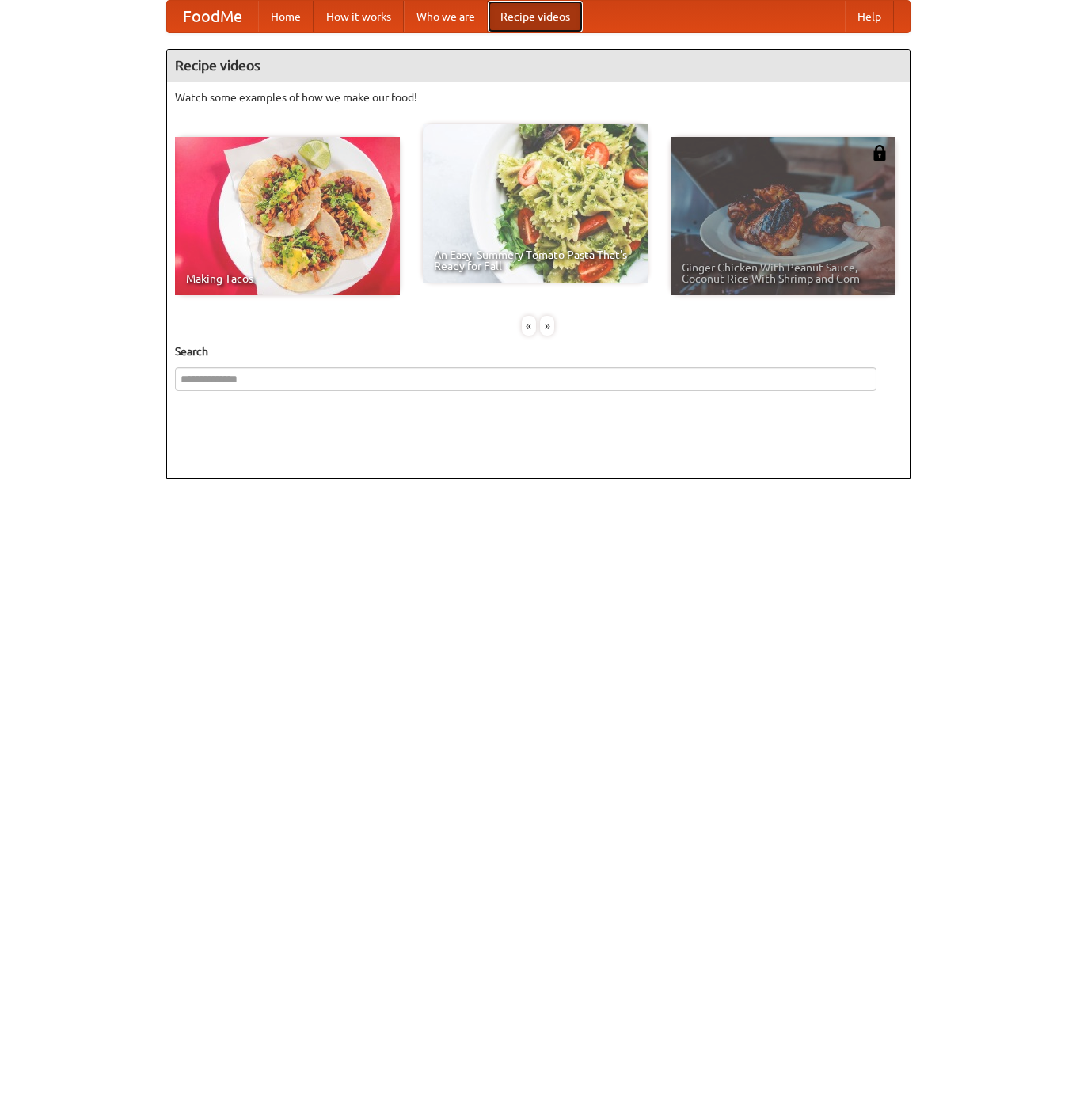  I want to click on a: An Easy, Summery Tomato Pasta That's Ready for Fall, so click(535, 204).